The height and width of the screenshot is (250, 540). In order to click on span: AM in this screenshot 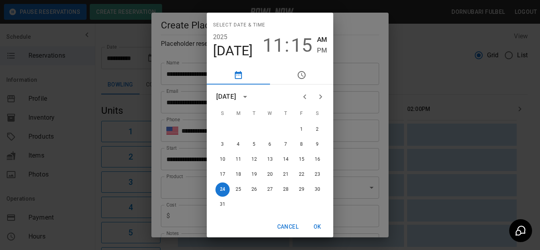, I will do `click(322, 40)`.